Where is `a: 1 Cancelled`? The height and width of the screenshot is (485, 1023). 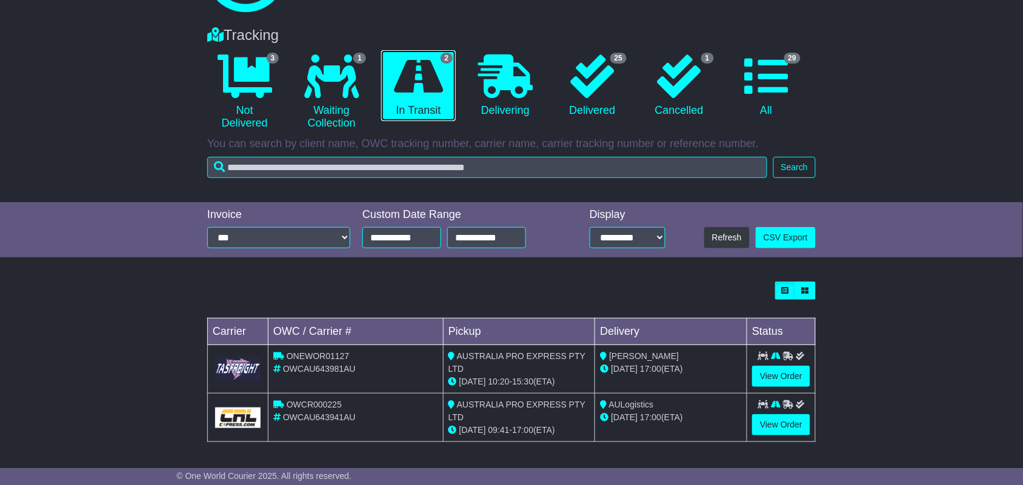
a: 1 Cancelled is located at coordinates (678, 86).